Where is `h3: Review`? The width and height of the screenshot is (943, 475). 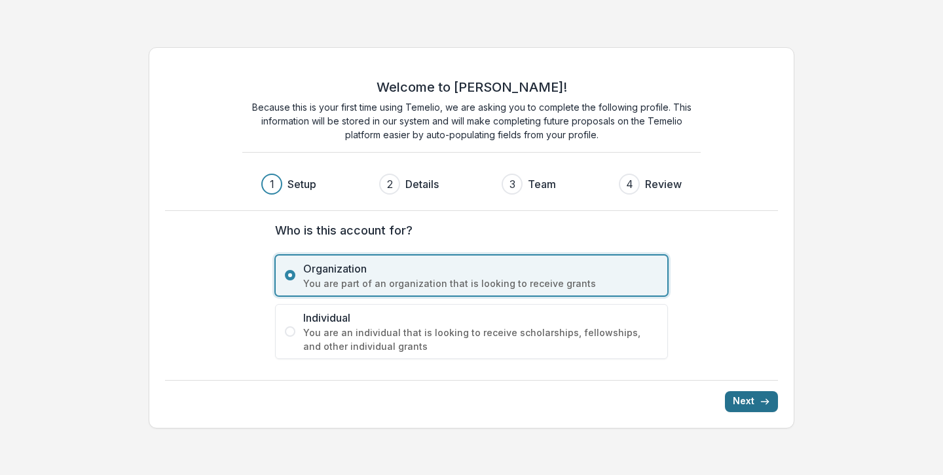 h3: Review is located at coordinates (664, 184).